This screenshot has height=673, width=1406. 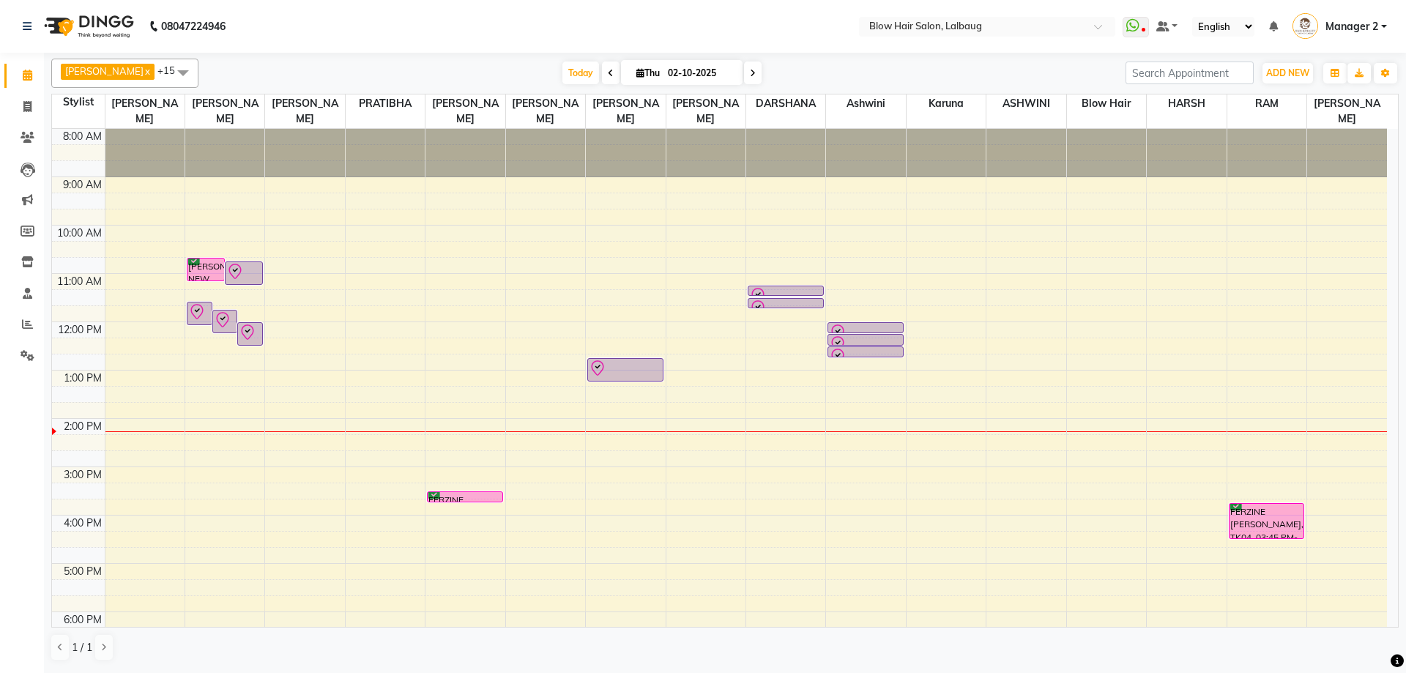 What do you see at coordinates (80, 329) in the screenshot?
I see `div: 12:00 PM` at bounding box center [80, 329].